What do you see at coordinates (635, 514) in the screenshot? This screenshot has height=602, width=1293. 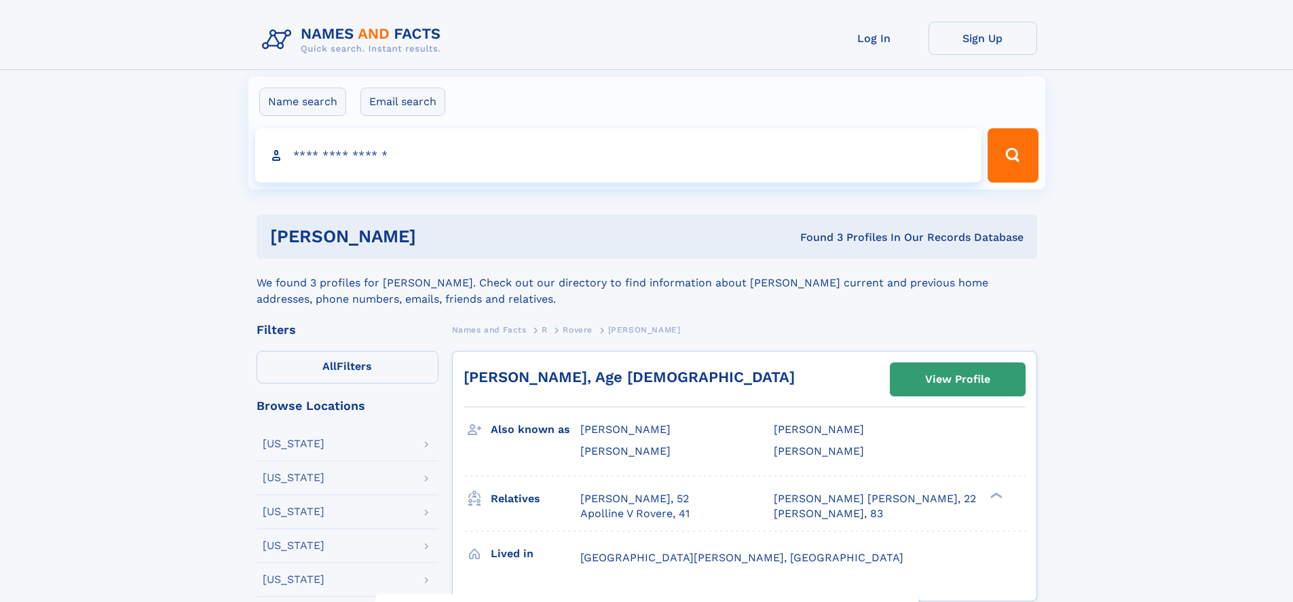 I see `a: Apolline V Rovere, 41` at bounding box center [635, 514].